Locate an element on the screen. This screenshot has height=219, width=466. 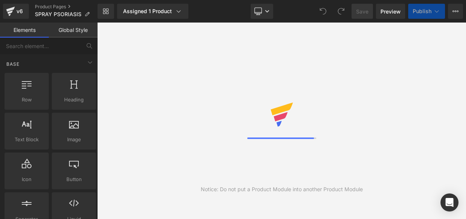
a: Global Style is located at coordinates (73, 30).